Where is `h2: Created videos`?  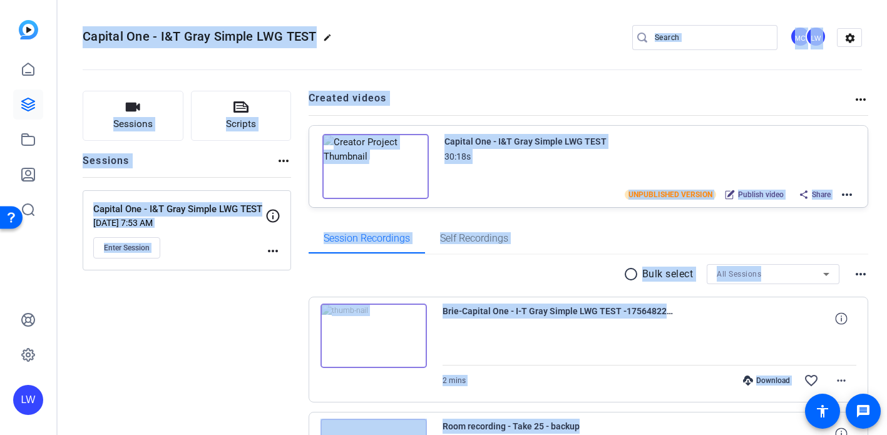 h2: Created videos is located at coordinates (581, 103).